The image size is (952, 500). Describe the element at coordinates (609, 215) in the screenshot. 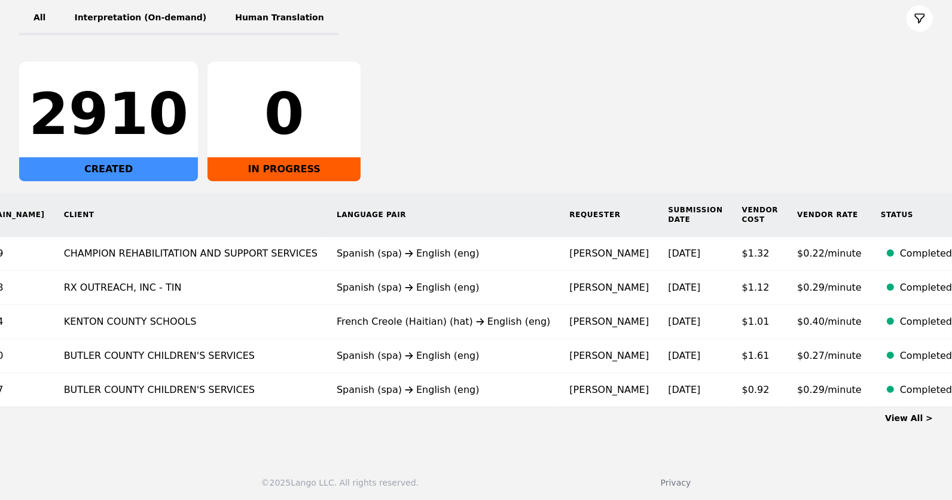

I see `th: Requester` at that location.